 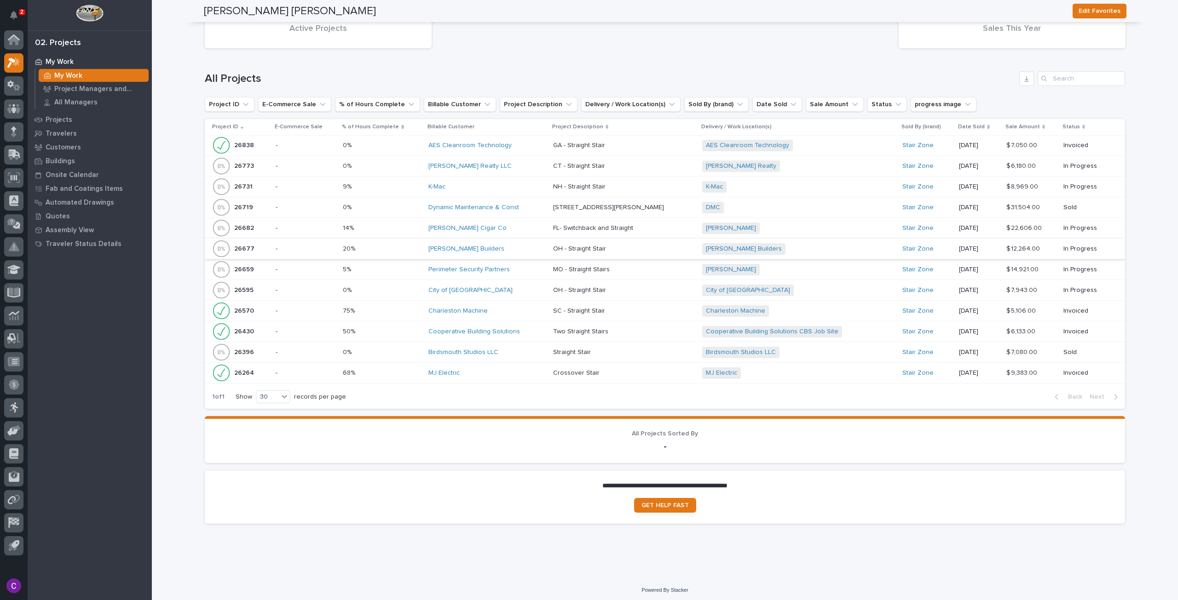 What do you see at coordinates (1105, 397) in the screenshot?
I see `button: Next` at bounding box center [1105, 397].